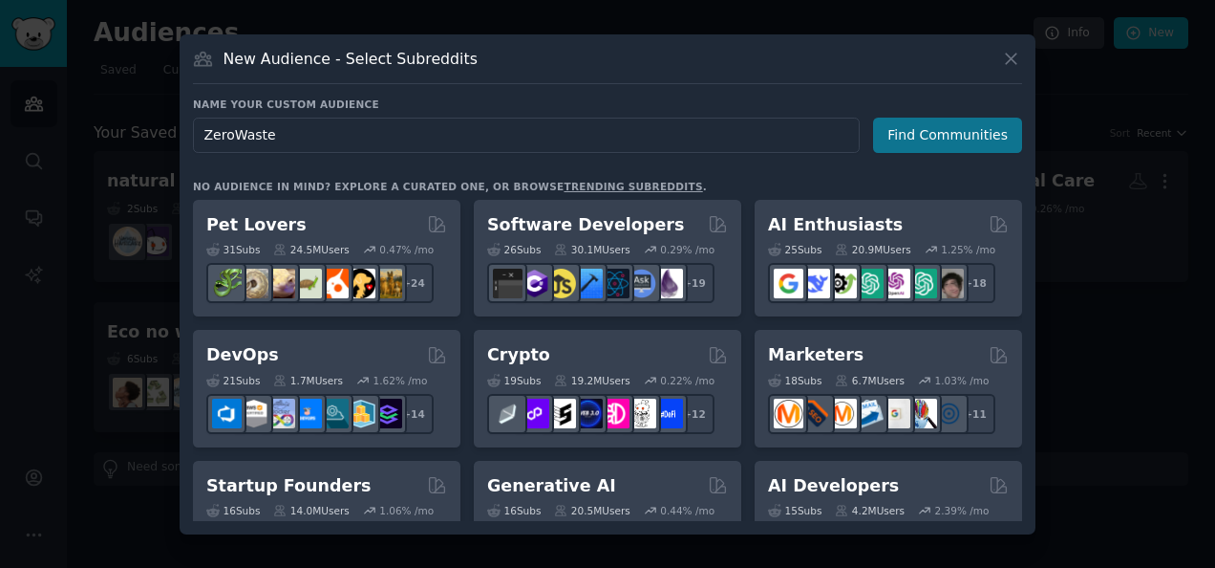  I want to click on div: 20.9M Users, so click(872, 249).